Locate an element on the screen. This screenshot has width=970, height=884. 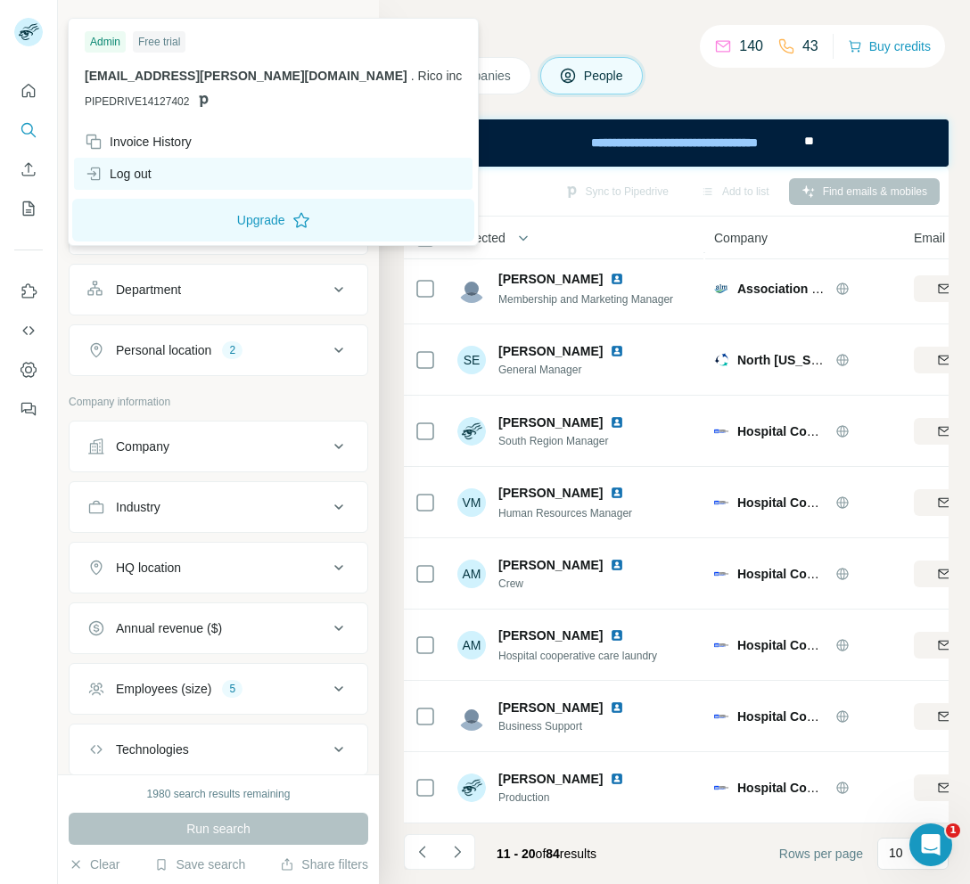
button: Use Surfe on LinkedIn is located at coordinates (29, 291).